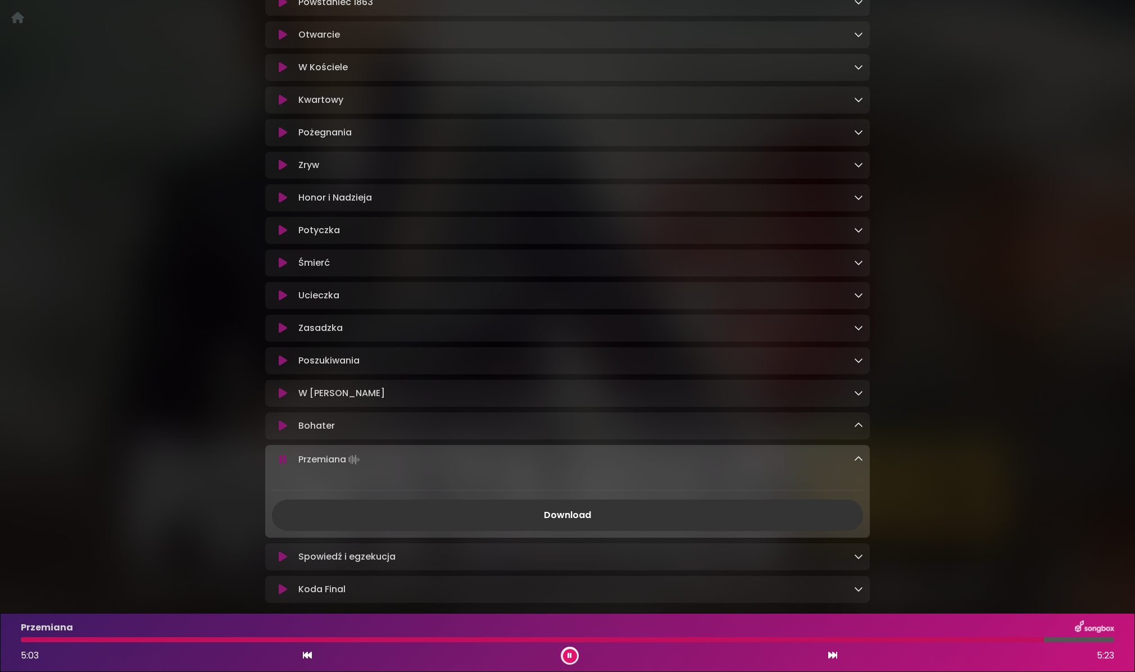 The height and width of the screenshot is (672, 1135). Describe the element at coordinates (335, 198) in the screenshot. I see `p: Honor i Nadzieja` at that location.